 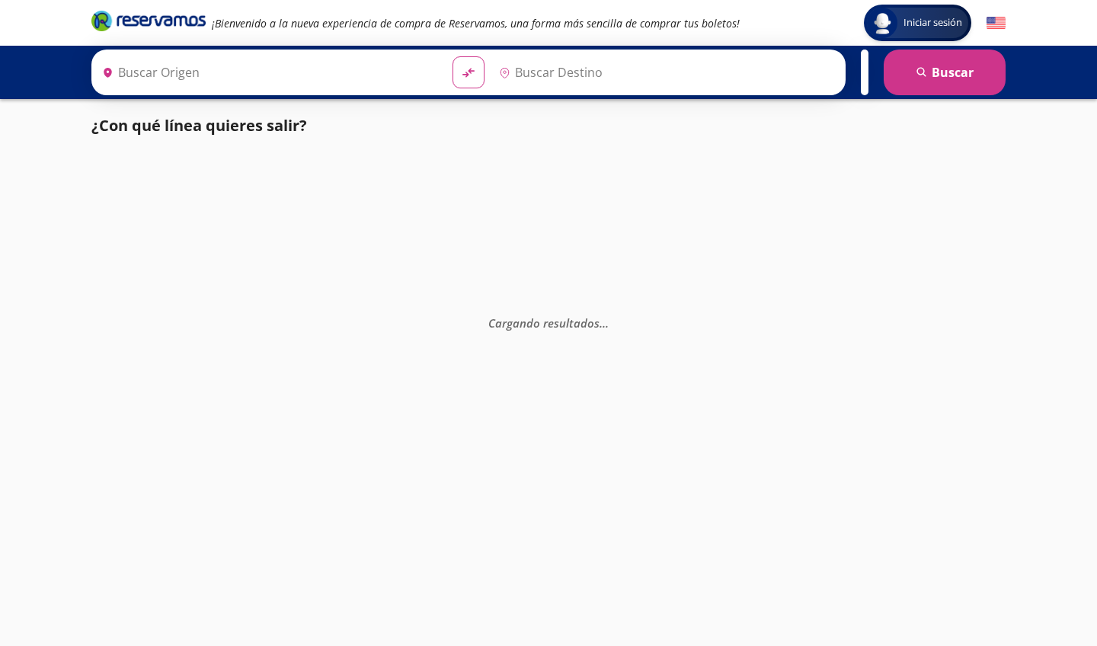 I want to click on em: ¡Bienvenido a la nueva experiencia de compra de Reservamos, una forma más sencilla de comprar tus..., so click(x=475, y=23).